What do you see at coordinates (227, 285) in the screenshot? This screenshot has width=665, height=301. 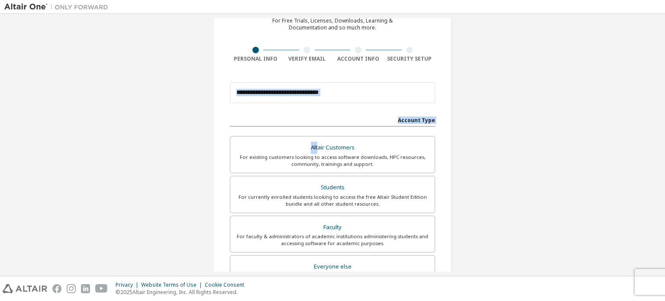 I see `div: Cookie Consent` at bounding box center [227, 285].